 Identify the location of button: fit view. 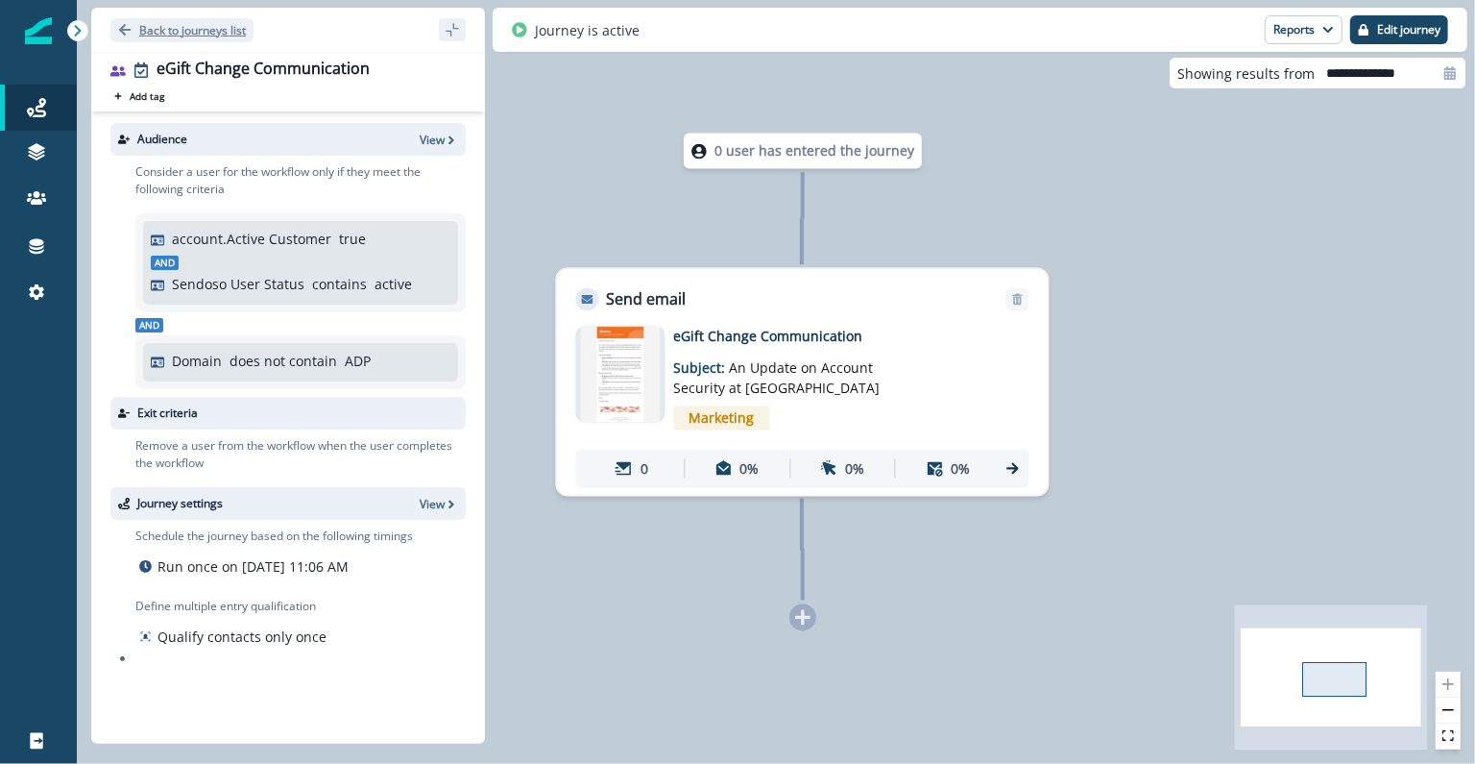
(1449, 736).